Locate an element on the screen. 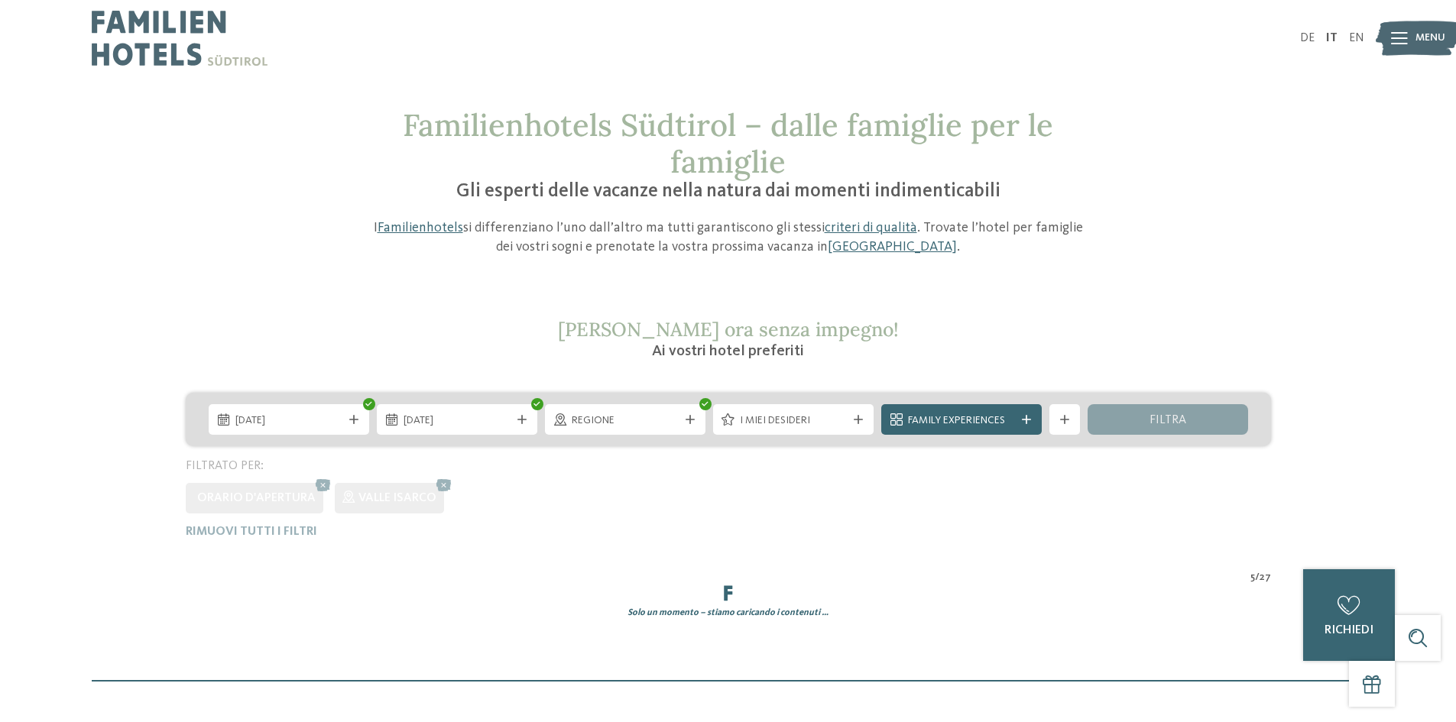  a: DE is located at coordinates (1307, 38).